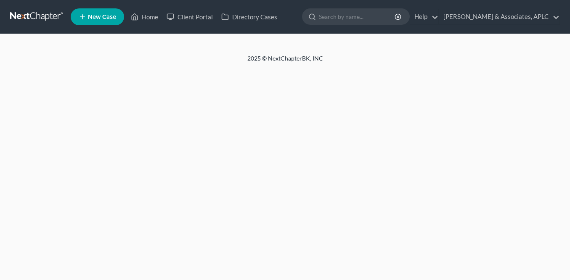  What do you see at coordinates (144, 17) in the screenshot?
I see `a: Home` at bounding box center [144, 17].